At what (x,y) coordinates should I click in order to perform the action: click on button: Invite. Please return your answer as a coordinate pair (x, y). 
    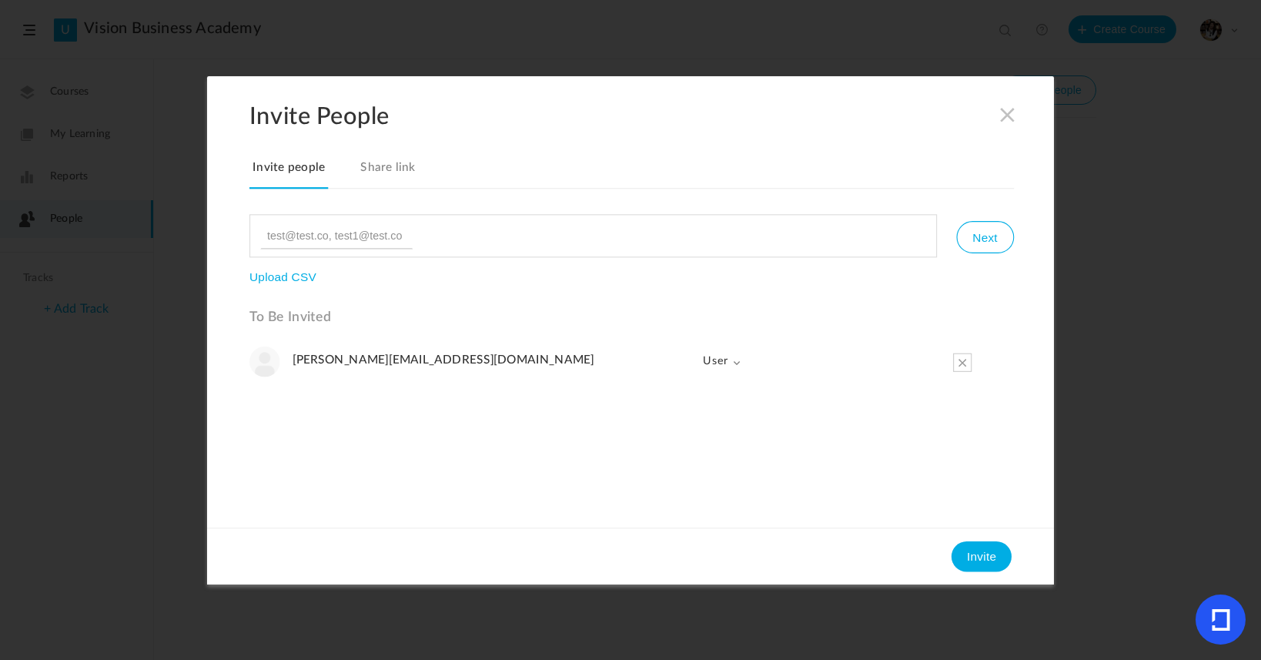
    Looking at the image, I should click on (982, 556).